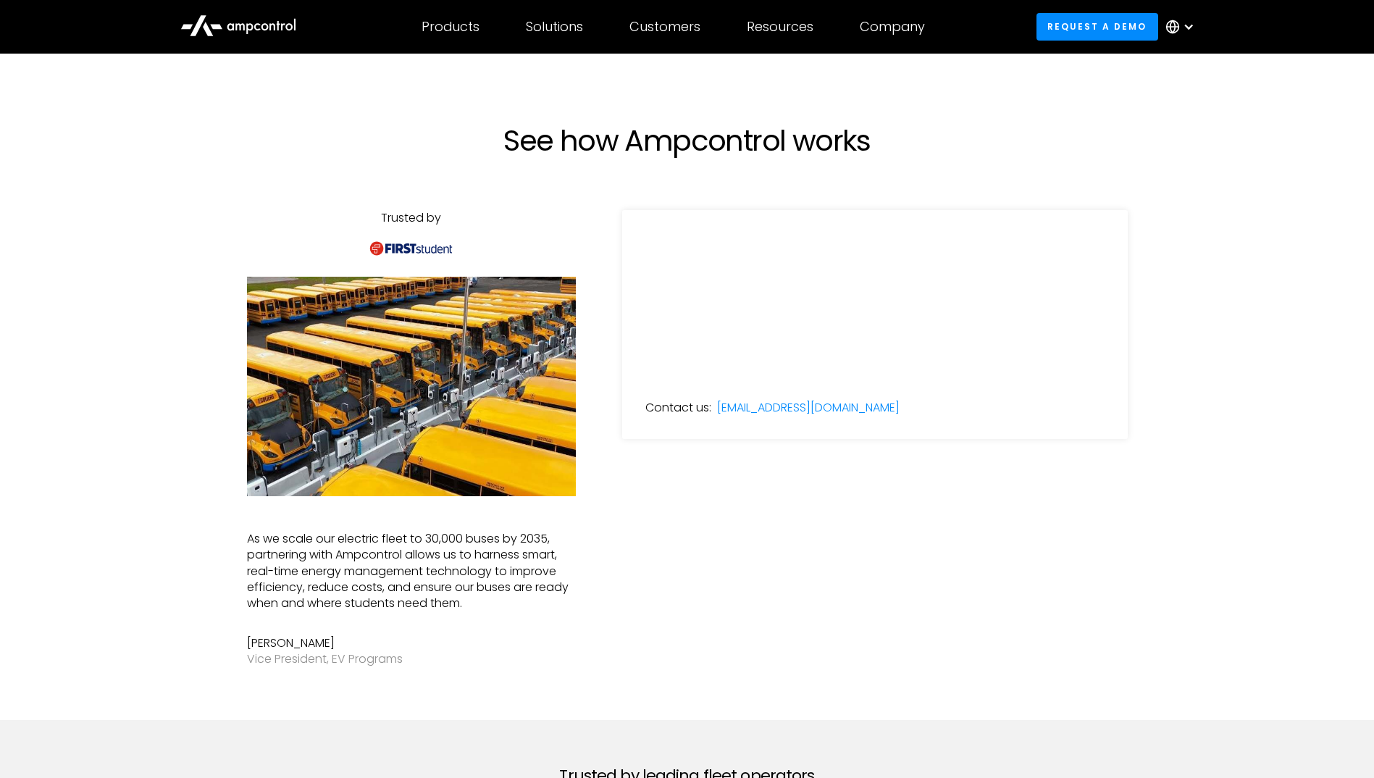 Image resolution: width=1374 pixels, height=778 pixels. Describe the element at coordinates (678, 408) in the screenshot. I see `div: Contact us:` at that location.